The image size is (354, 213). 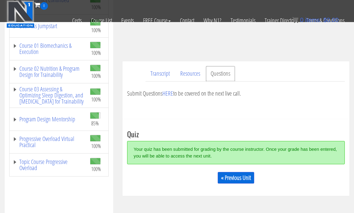 What do you see at coordinates (48, 119) in the screenshot?
I see `a: Program Design Mentorship` at bounding box center [48, 119].